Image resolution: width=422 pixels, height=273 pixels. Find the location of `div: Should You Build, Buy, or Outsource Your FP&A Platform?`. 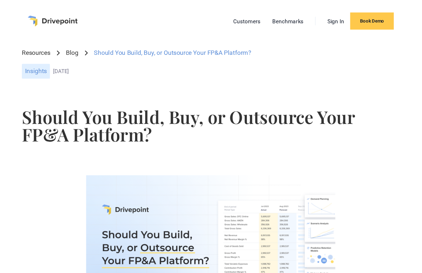

div: Should You Build, Buy, or Outsource Your FP&A Platform? is located at coordinates (176, 49).